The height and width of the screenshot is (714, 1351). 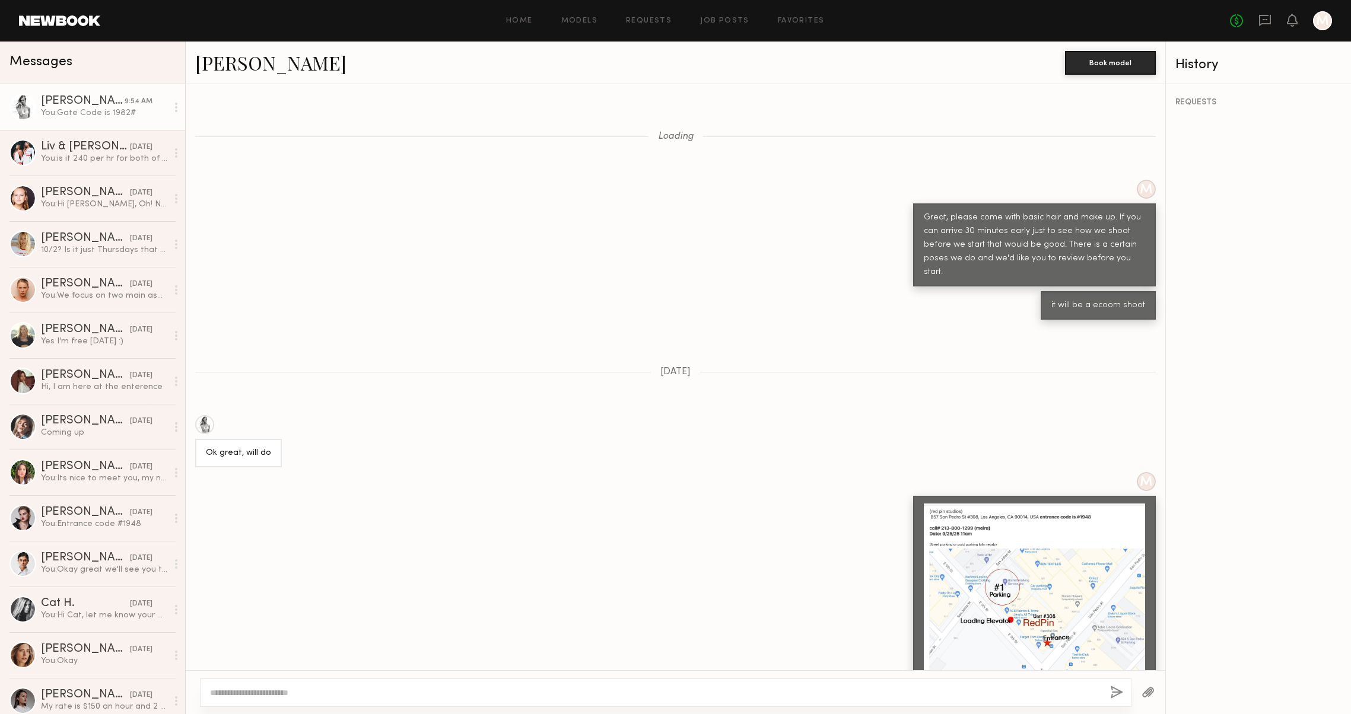 What do you see at coordinates (648, 21) in the screenshot?
I see `a: Requests` at bounding box center [648, 21].